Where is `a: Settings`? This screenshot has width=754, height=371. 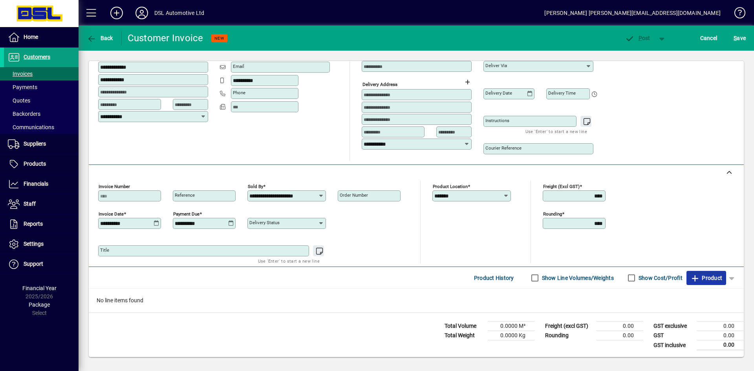
a: Settings is located at coordinates (41, 244).